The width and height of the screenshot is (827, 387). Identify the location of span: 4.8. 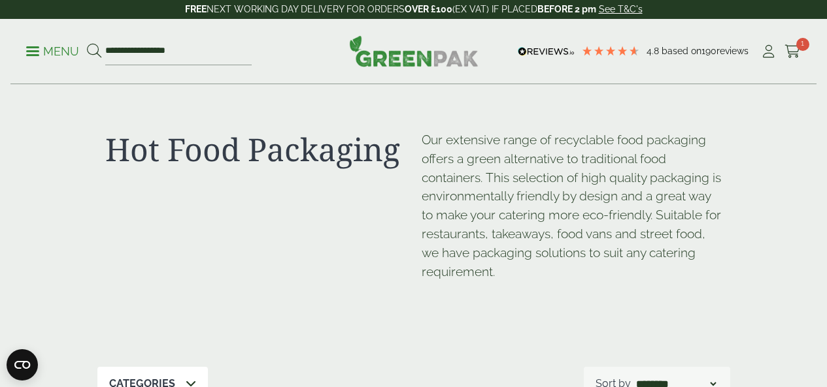
(653, 51).